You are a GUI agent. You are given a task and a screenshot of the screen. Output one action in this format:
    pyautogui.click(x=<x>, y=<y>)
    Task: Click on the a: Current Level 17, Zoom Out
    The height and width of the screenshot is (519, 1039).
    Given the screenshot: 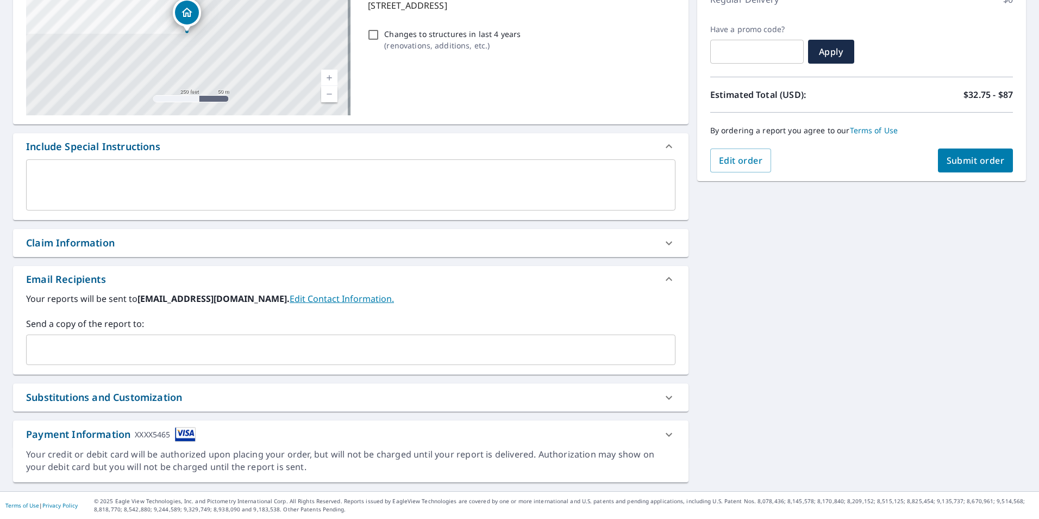 What is the action you would take?
    pyautogui.click(x=329, y=94)
    